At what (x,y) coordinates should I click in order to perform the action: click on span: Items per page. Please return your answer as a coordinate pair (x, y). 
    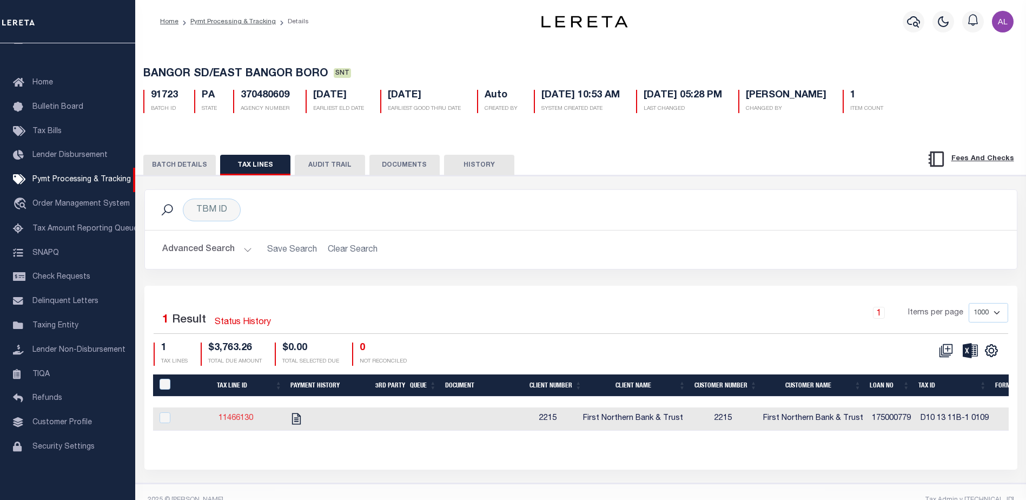
    Looking at the image, I should click on (936, 313).